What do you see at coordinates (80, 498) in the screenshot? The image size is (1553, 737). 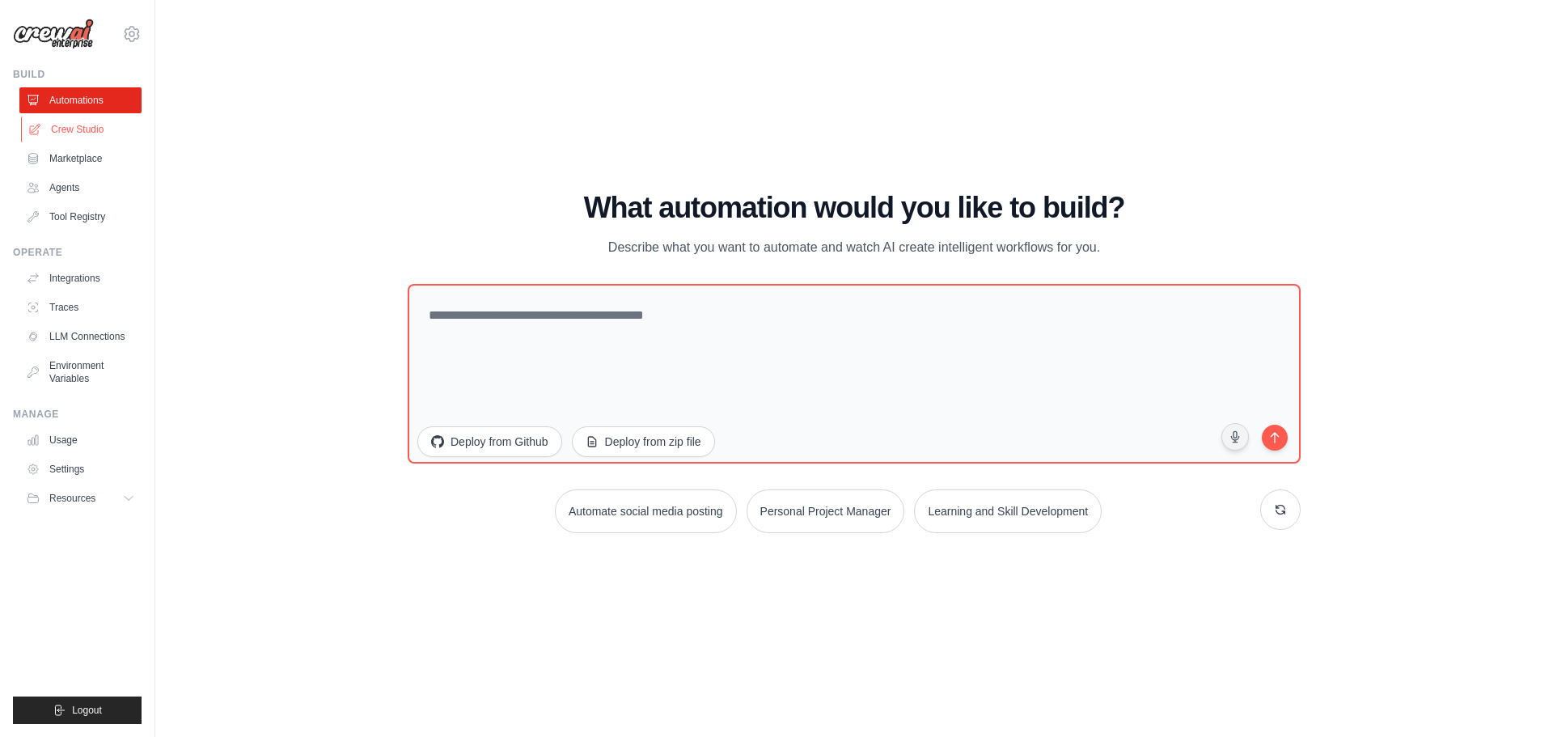 I see `button: Resources` at bounding box center [80, 498].